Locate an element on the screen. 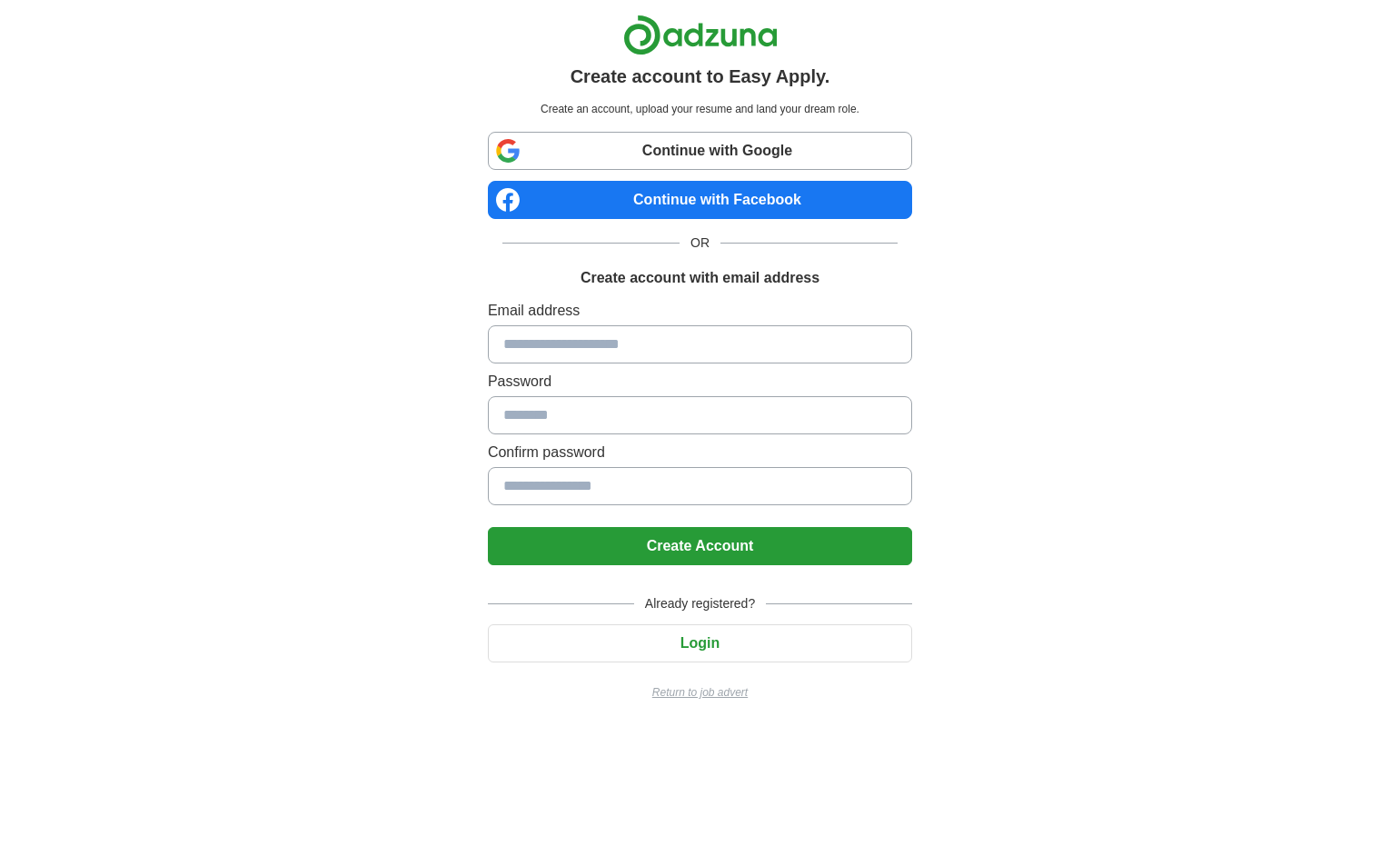 This screenshot has height=866, width=1400. h1: Create account to Easy Apply. is located at coordinates (701, 76).